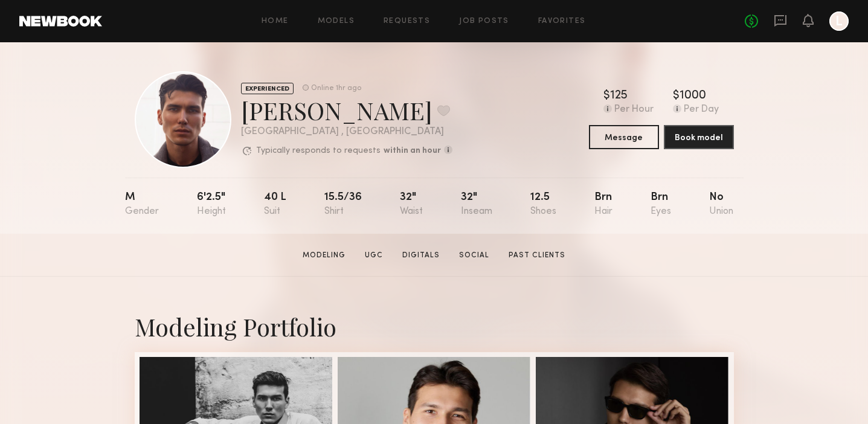  I want to click on a: Requests, so click(407, 21).